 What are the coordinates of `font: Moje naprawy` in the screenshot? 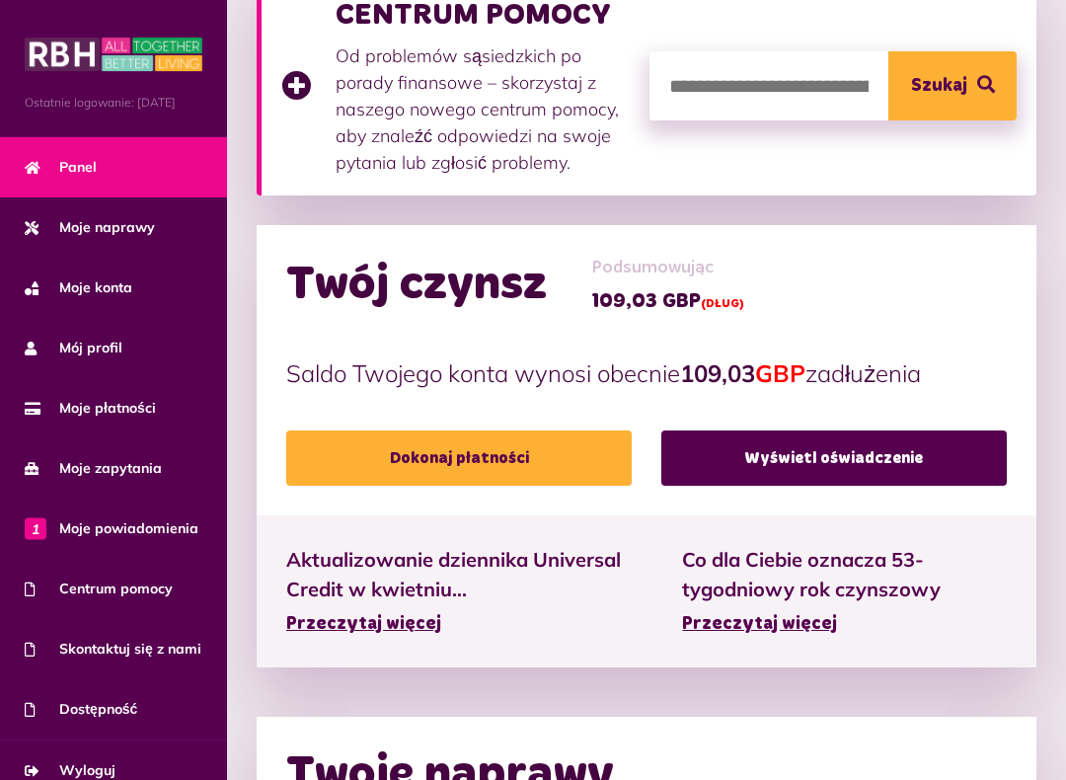 It's located at (107, 227).